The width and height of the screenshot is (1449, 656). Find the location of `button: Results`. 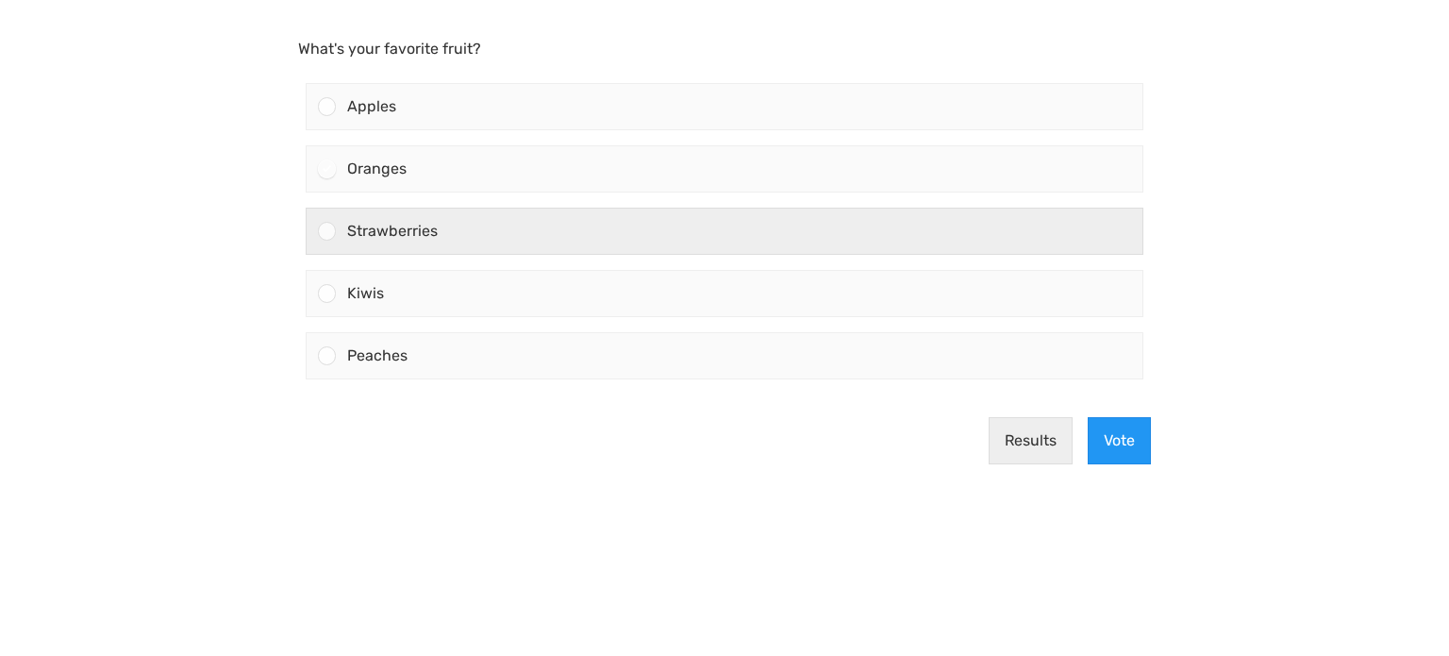

button: Results is located at coordinates (1030, 440).